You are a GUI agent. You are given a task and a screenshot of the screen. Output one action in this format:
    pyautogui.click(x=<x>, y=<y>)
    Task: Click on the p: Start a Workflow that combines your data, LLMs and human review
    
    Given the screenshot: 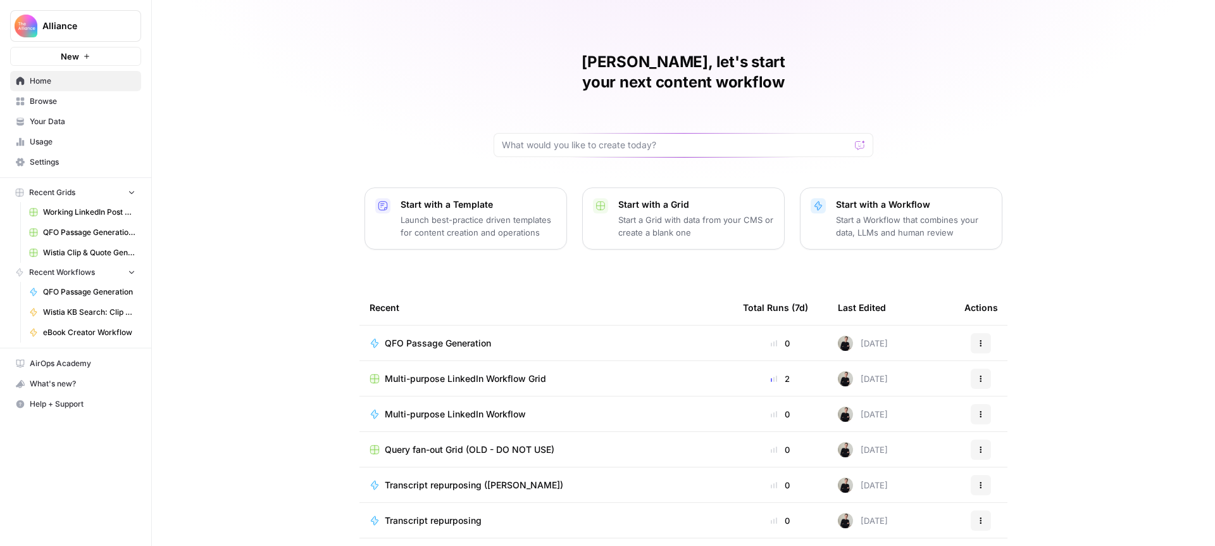 What is the action you would take?
    pyautogui.click(x=914, y=226)
    